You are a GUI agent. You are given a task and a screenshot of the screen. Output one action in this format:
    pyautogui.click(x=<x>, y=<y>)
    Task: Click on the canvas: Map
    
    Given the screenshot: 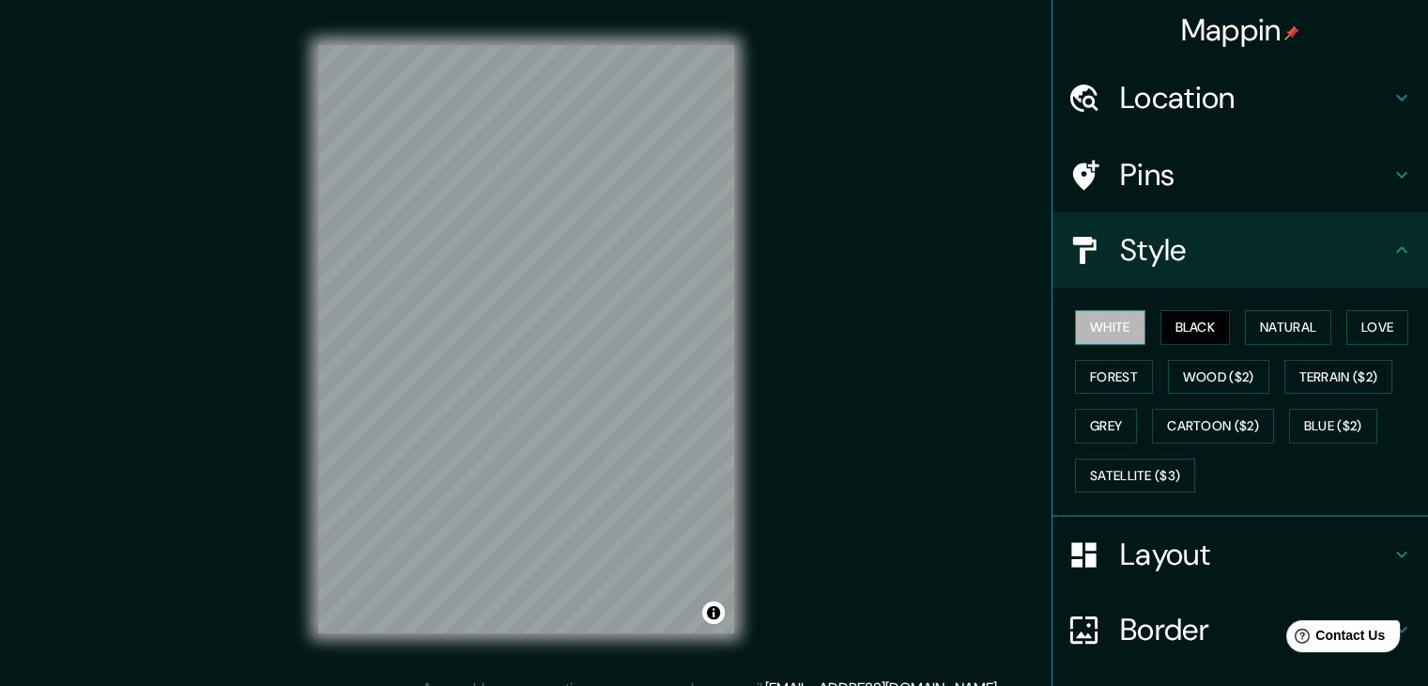 What is the action you would take?
    pyautogui.click(x=526, y=339)
    